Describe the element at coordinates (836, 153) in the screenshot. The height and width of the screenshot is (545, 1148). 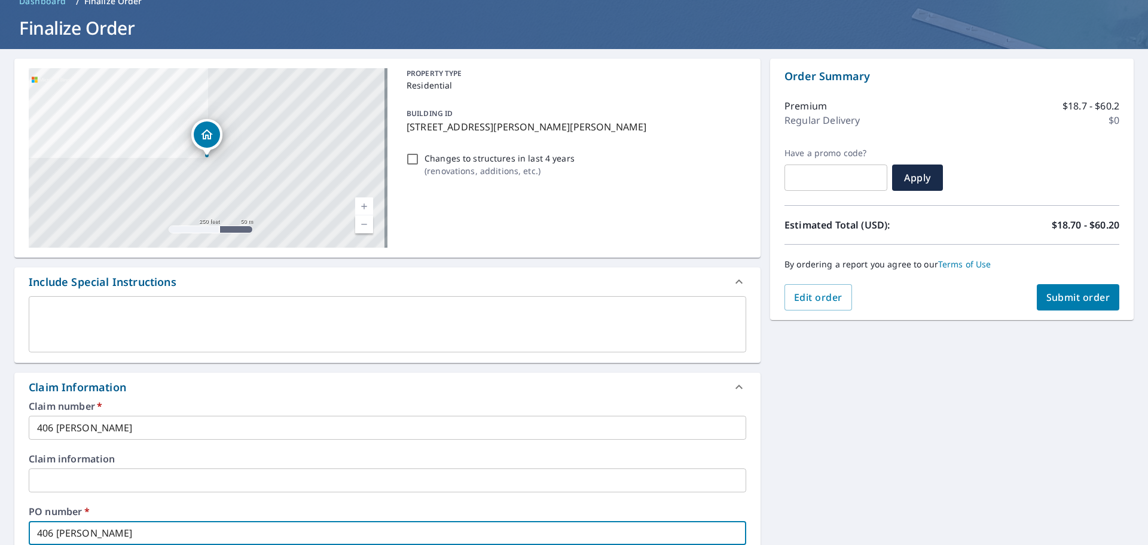
I see `label: Have a promo code?` at that location.